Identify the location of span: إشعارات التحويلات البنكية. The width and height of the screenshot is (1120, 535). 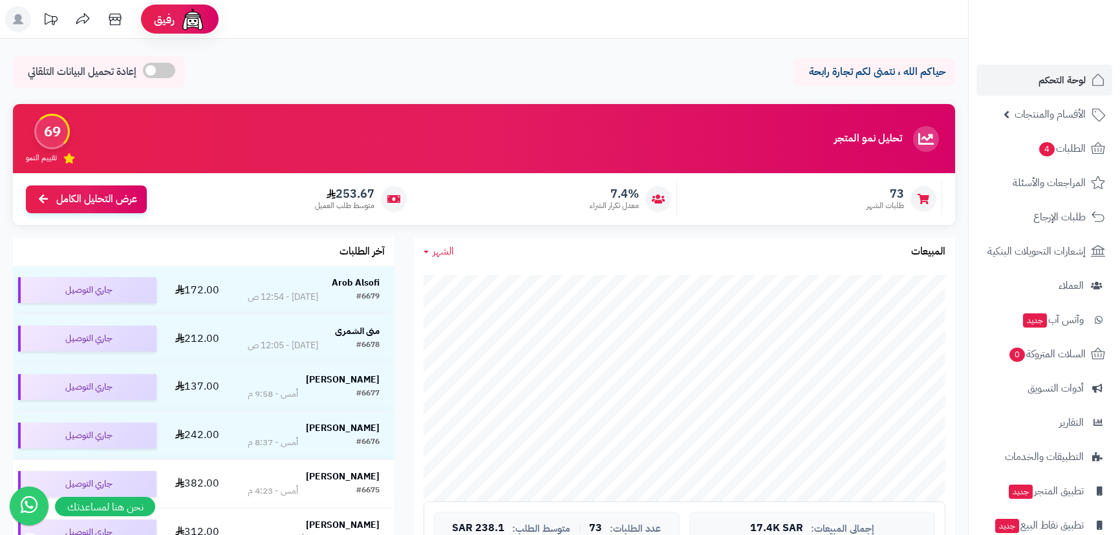
(1036, 251).